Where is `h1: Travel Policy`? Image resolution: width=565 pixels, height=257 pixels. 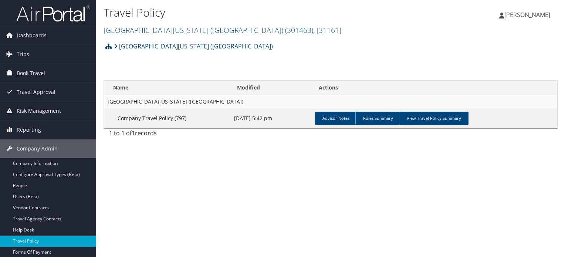 h1: Travel Policy is located at coordinates (255, 13).